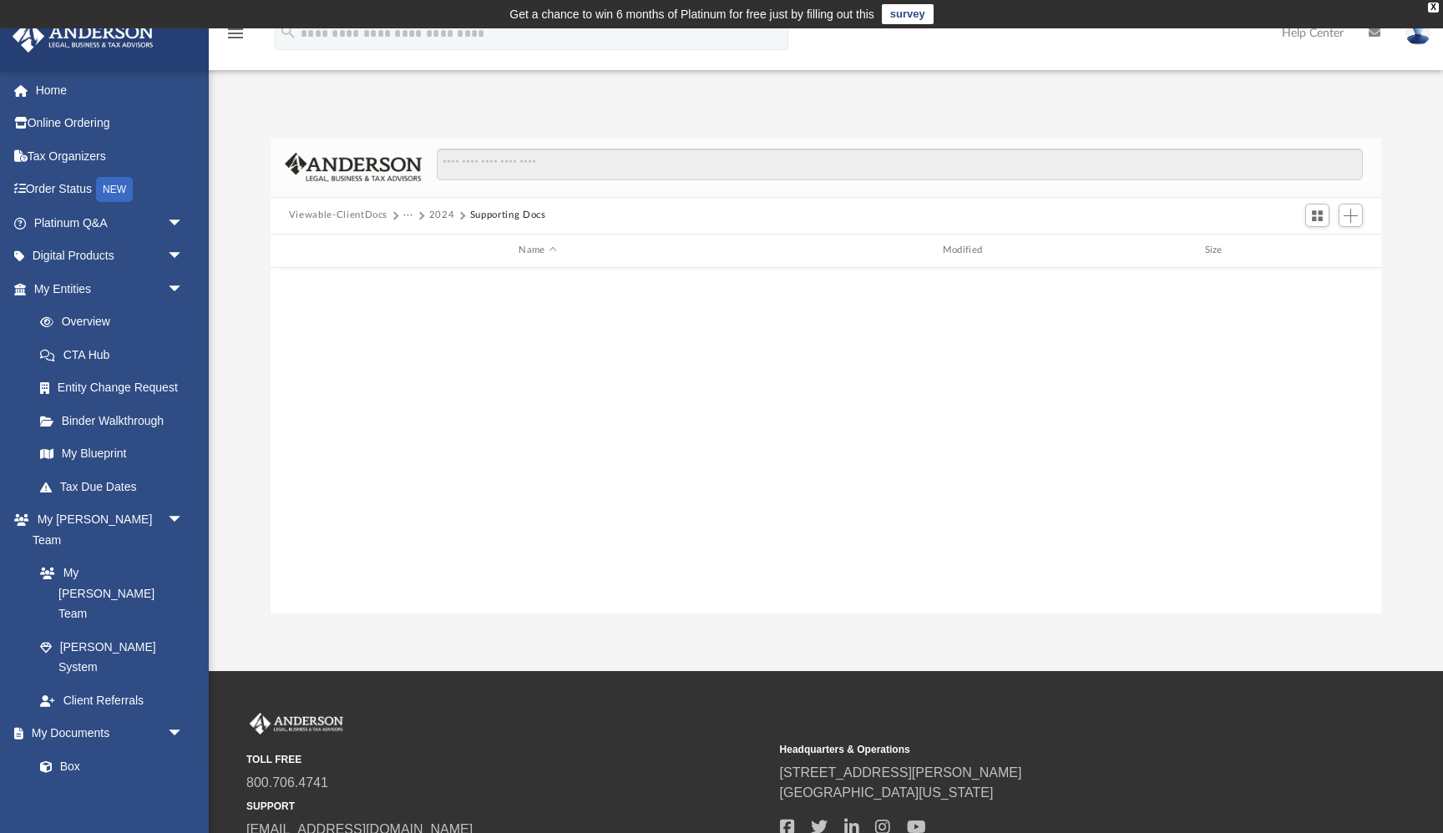 The image size is (1443, 833). What do you see at coordinates (108, 767) in the screenshot?
I see `a: Box` at bounding box center [108, 767].